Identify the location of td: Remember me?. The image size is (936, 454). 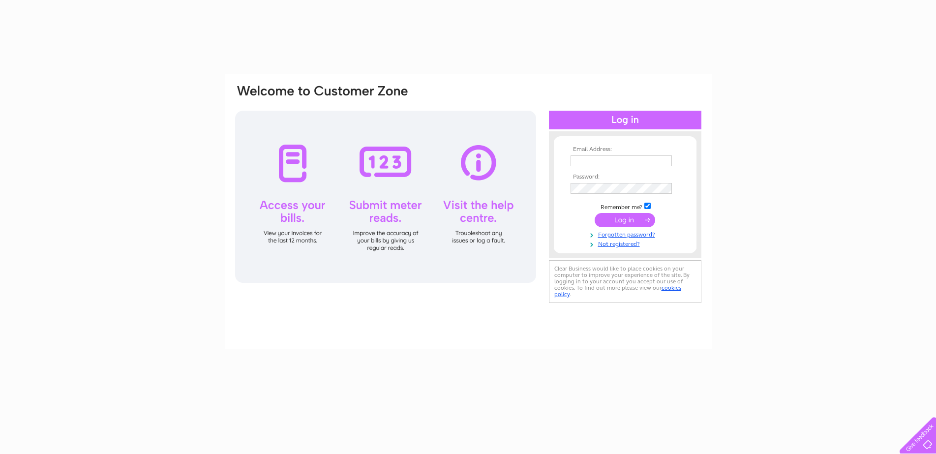
(625, 206).